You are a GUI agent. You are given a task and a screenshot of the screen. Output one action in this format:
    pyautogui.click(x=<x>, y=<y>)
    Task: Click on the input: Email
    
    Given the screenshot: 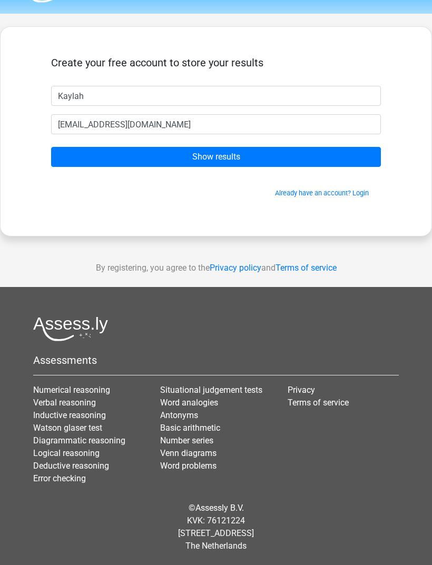 What is the action you would take?
    pyautogui.click(x=216, y=124)
    